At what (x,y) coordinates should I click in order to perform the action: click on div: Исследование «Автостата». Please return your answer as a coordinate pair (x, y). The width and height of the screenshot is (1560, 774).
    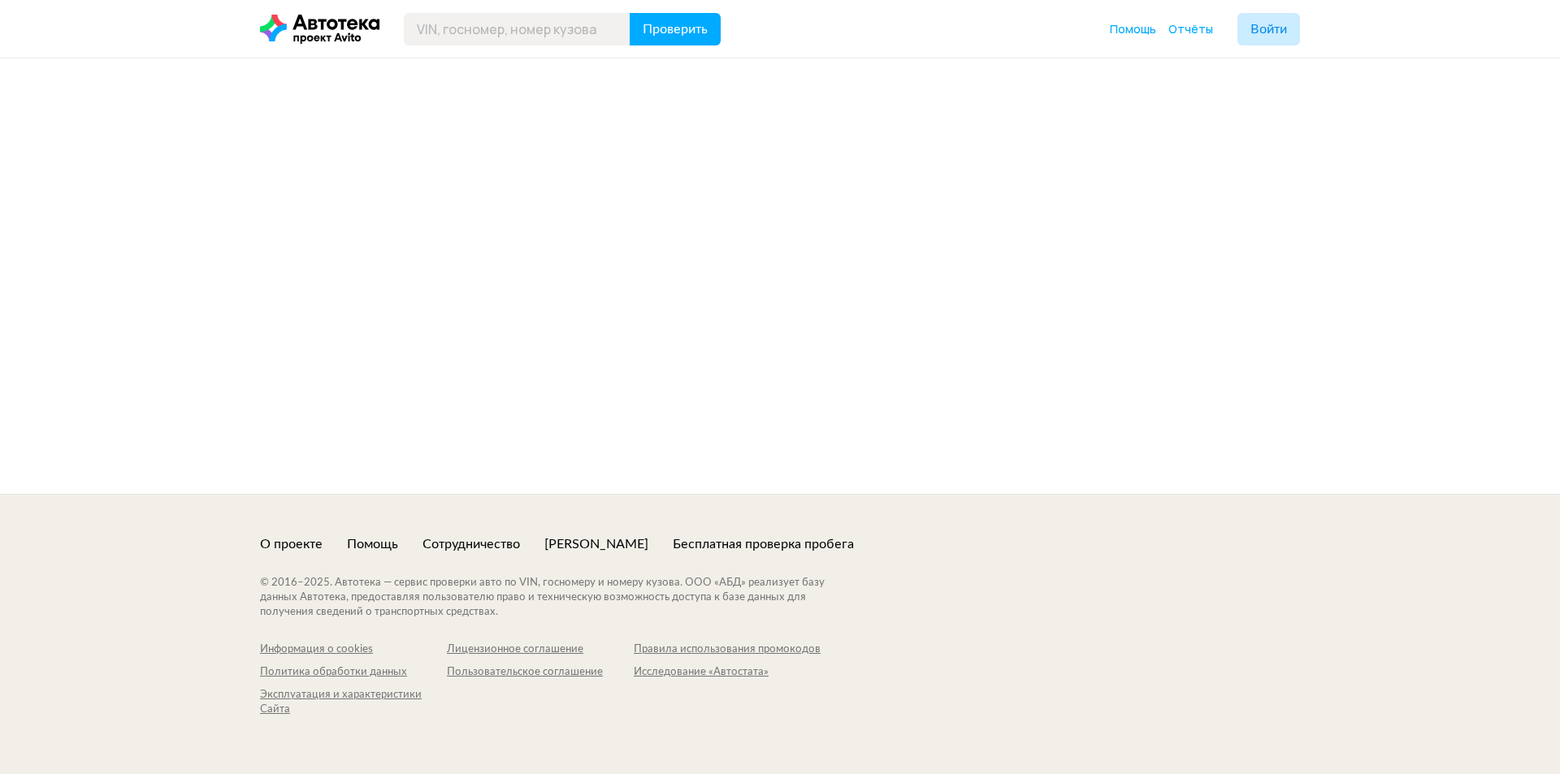
    Looking at the image, I should click on (727, 673).